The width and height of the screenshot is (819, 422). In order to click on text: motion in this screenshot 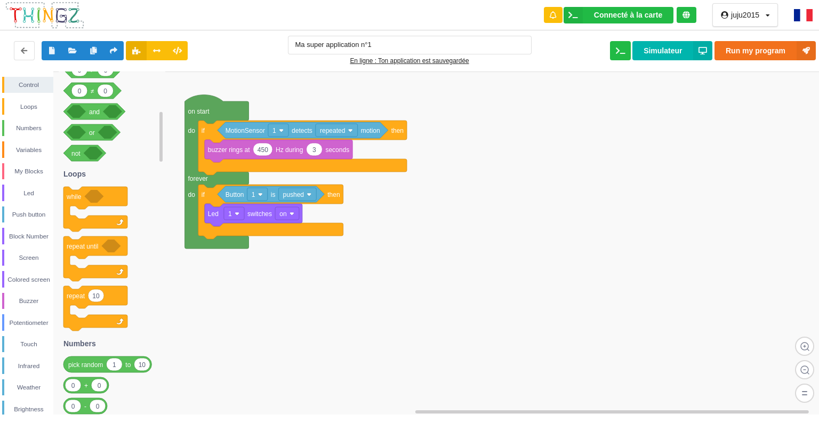, I will do `click(371, 131)`.